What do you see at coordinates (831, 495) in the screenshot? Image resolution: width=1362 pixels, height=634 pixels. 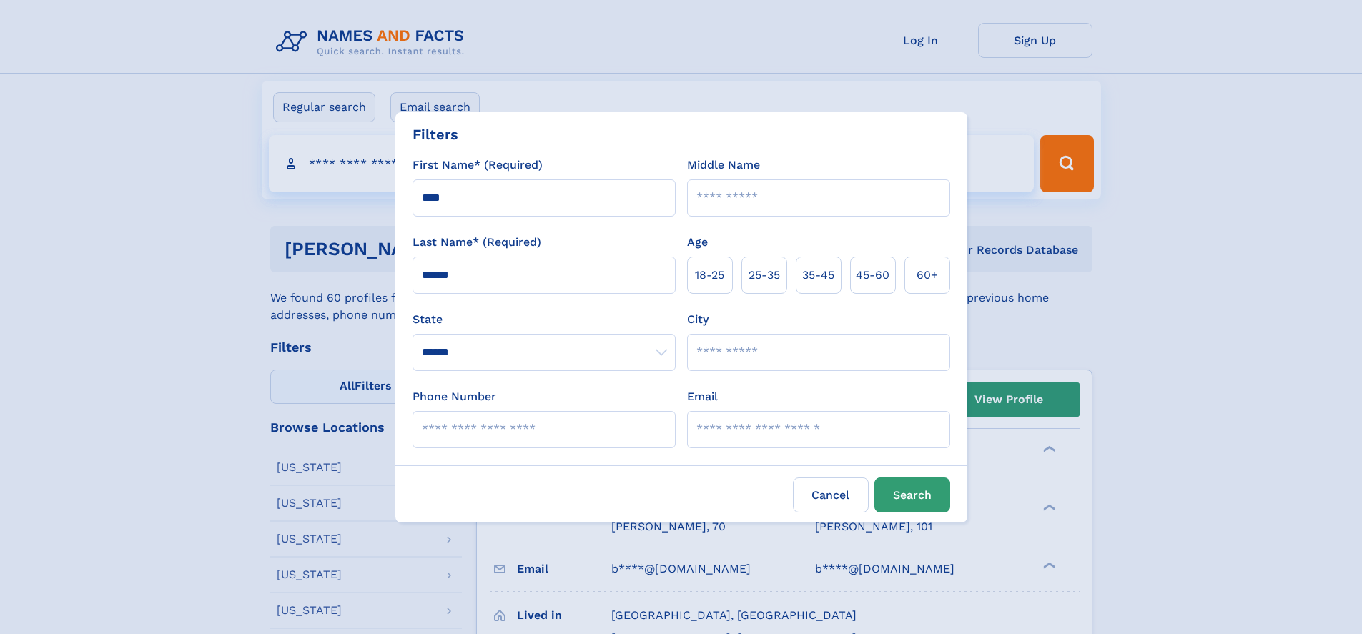 I see `label: Cancel` at bounding box center [831, 495].